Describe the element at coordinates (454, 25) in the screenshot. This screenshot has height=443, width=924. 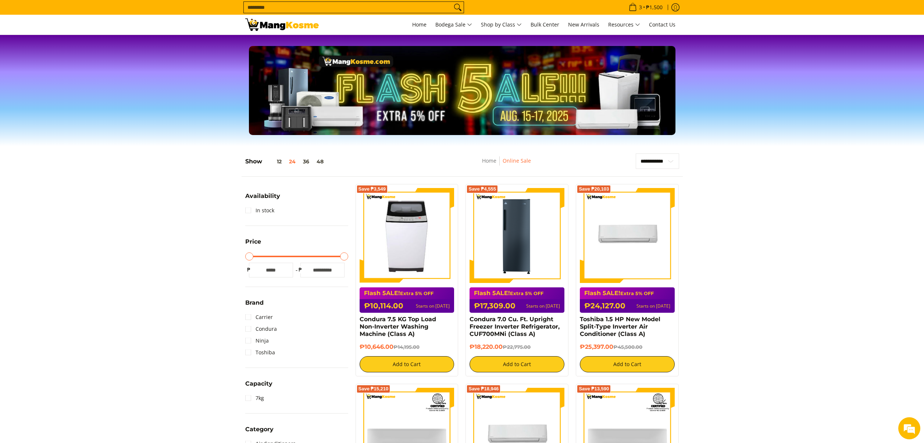
I see `a: Bodega Sale` at that location.